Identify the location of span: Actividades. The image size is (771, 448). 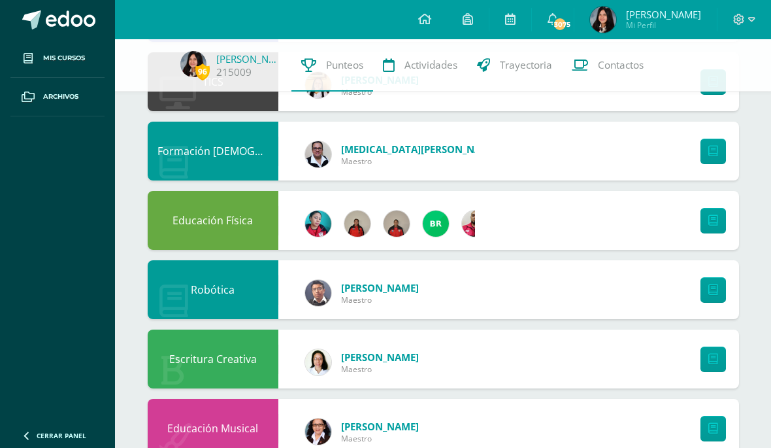
(431, 65).